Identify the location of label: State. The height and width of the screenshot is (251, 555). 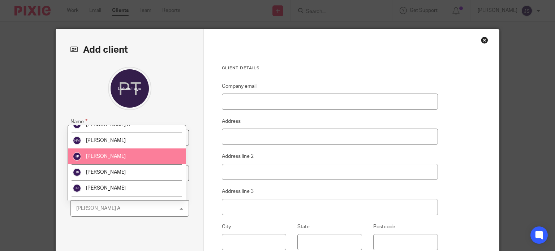
(303, 227).